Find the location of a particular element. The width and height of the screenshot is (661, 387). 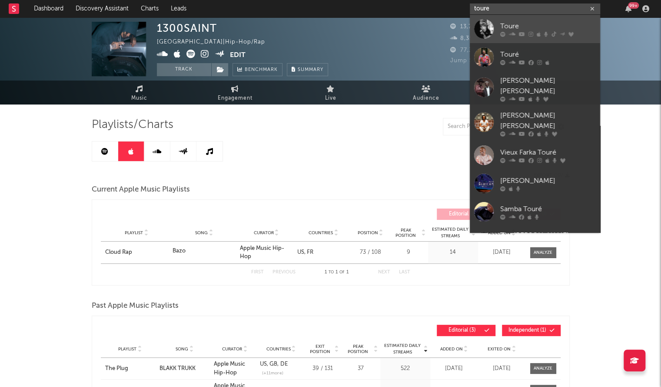

div: Vieux Farka Touré is located at coordinates (548, 152).